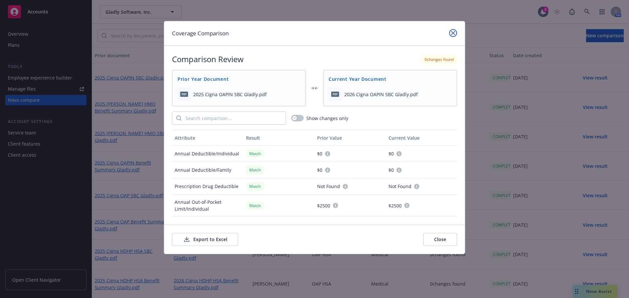 The height and width of the screenshot is (298, 629). What do you see at coordinates (422, 138) in the screenshot?
I see `button: Current Value` at bounding box center [422, 138].